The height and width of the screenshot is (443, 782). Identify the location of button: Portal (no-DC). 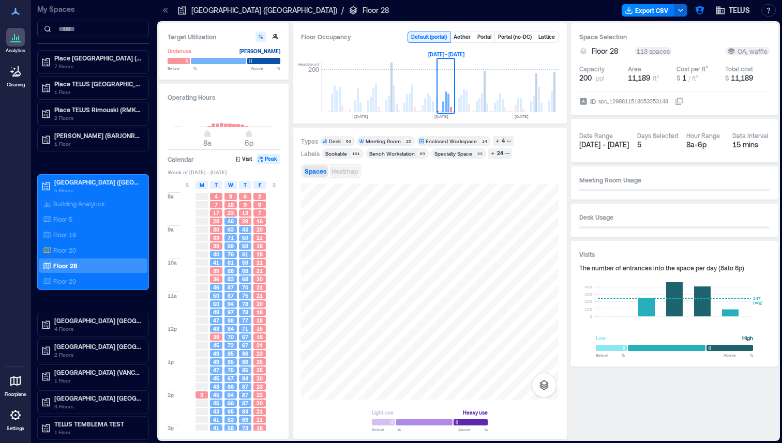
(515, 37).